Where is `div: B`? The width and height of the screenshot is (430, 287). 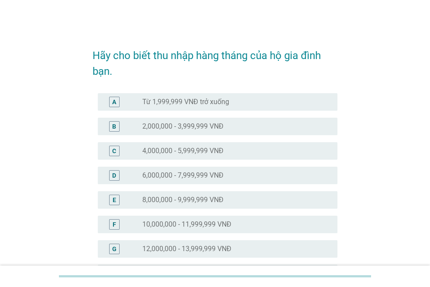 div: B is located at coordinates (114, 126).